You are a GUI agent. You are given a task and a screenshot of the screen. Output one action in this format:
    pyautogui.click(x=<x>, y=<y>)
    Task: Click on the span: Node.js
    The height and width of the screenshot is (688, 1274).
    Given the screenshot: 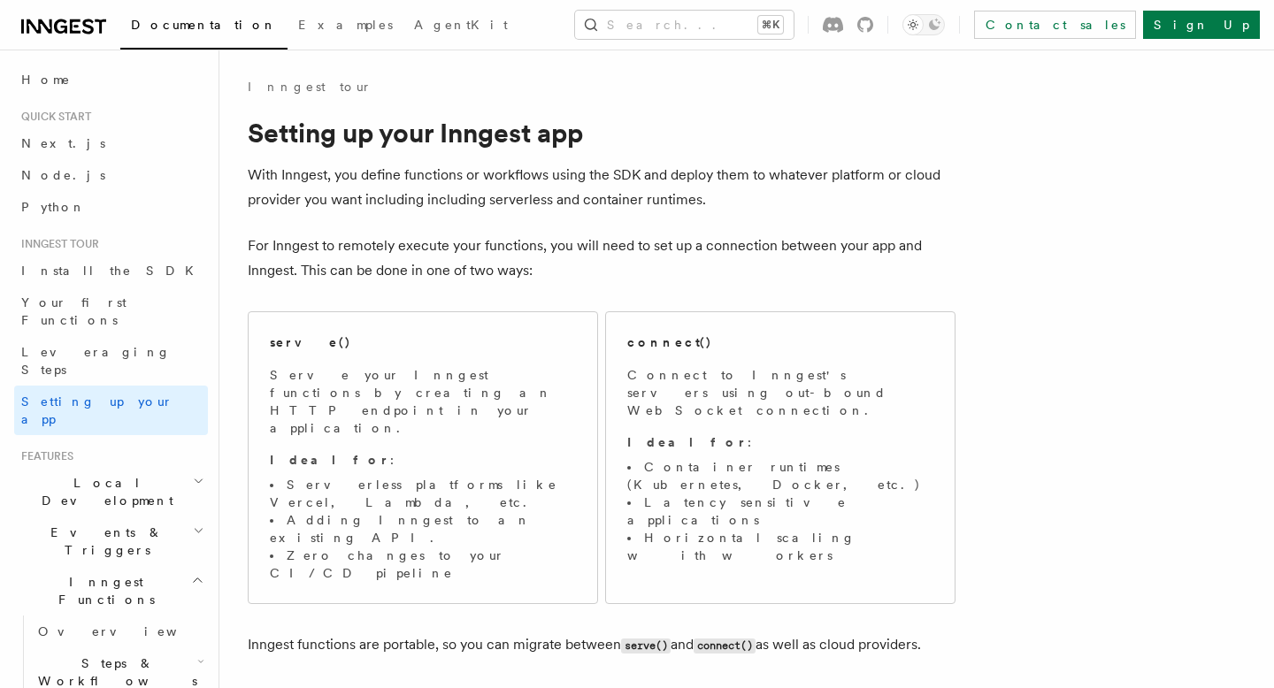 What is the action you would take?
    pyautogui.click(x=63, y=175)
    